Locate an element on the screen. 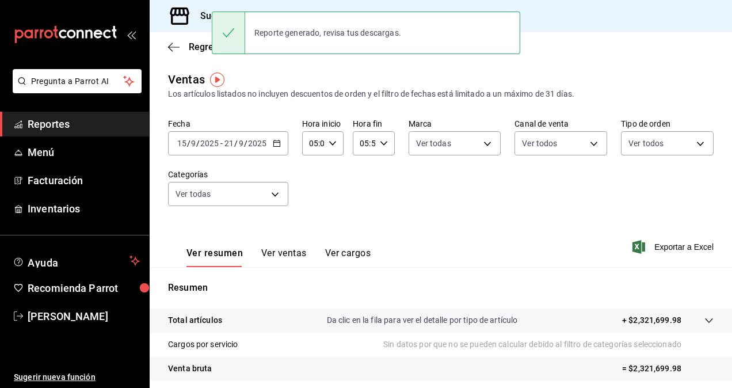  span: Regresar is located at coordinates (208, 47).